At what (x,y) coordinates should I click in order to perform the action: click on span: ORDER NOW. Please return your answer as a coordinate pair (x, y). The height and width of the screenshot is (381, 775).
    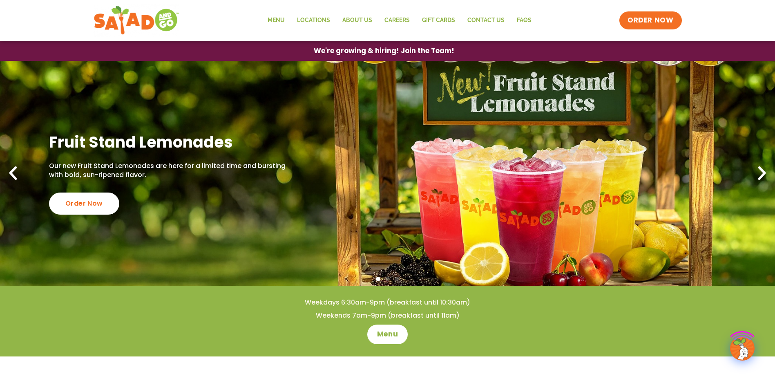
    Looking at the image, I should click on (651, 20).